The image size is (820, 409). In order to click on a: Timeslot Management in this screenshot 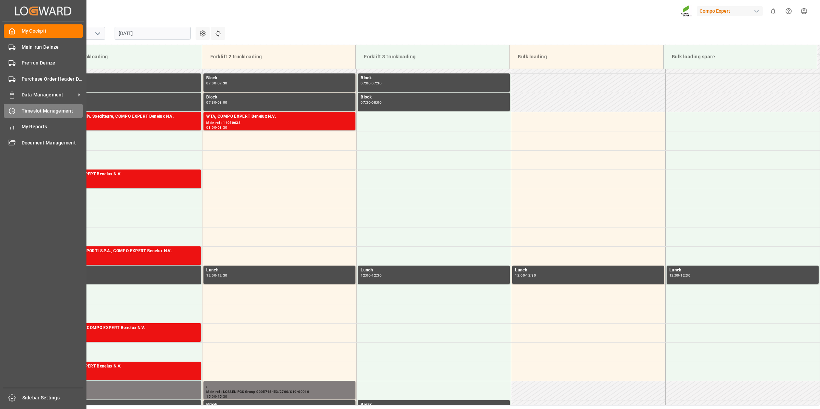, I will do `click(43, 110)`.